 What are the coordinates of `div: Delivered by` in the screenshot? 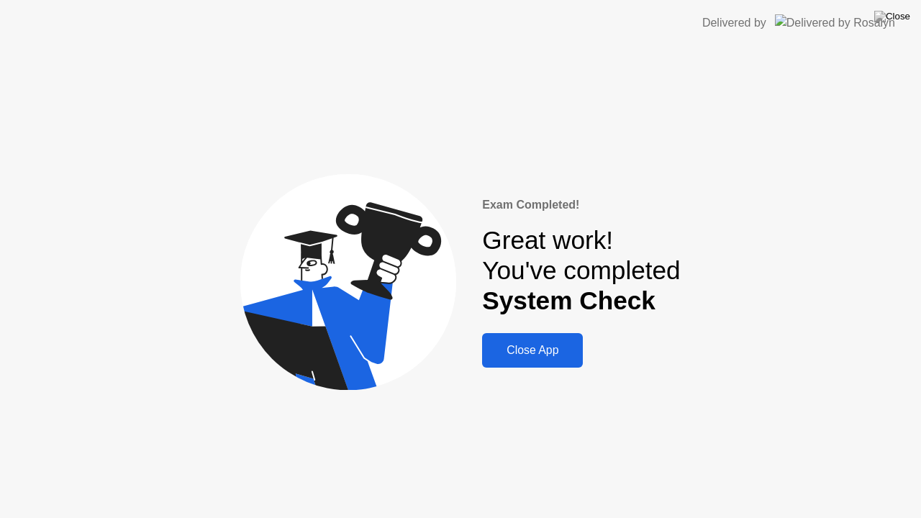 It's located at (734, 23).